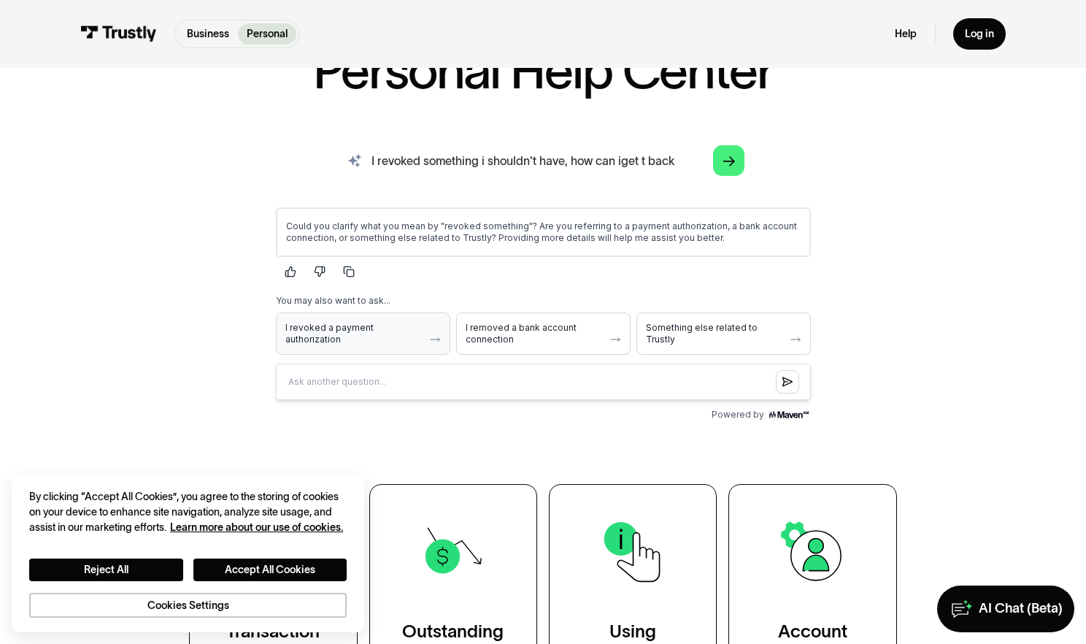 Image resolution: width=1086 pixels, height=644 pixels. I want to click on a: Business, so click(208, 34).